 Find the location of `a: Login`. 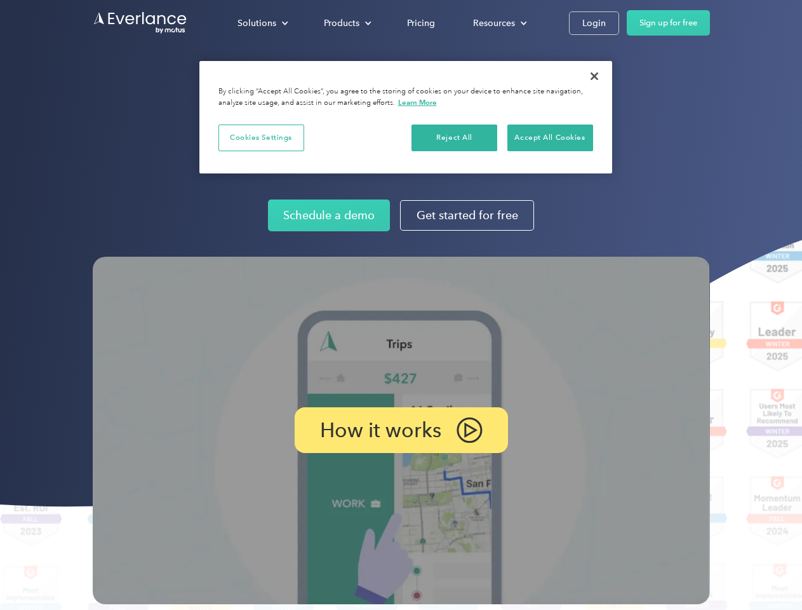

a: Login is located at coordinates (594, 23).